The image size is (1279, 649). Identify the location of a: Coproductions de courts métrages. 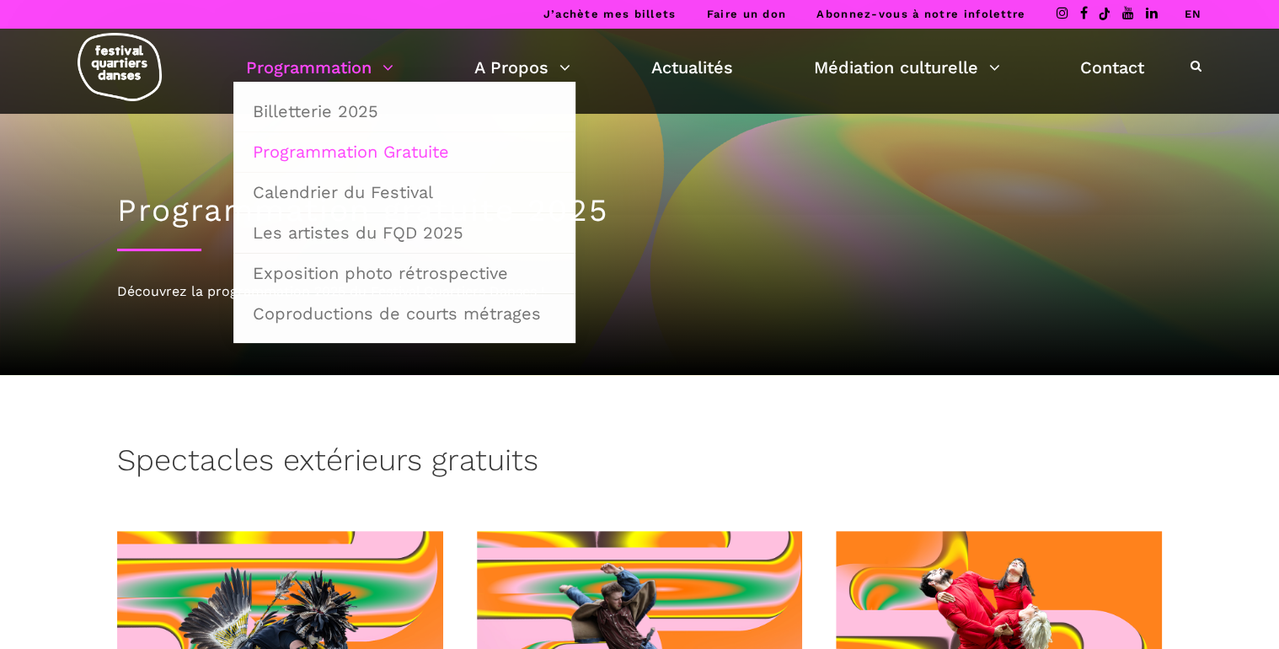
(404, 313).